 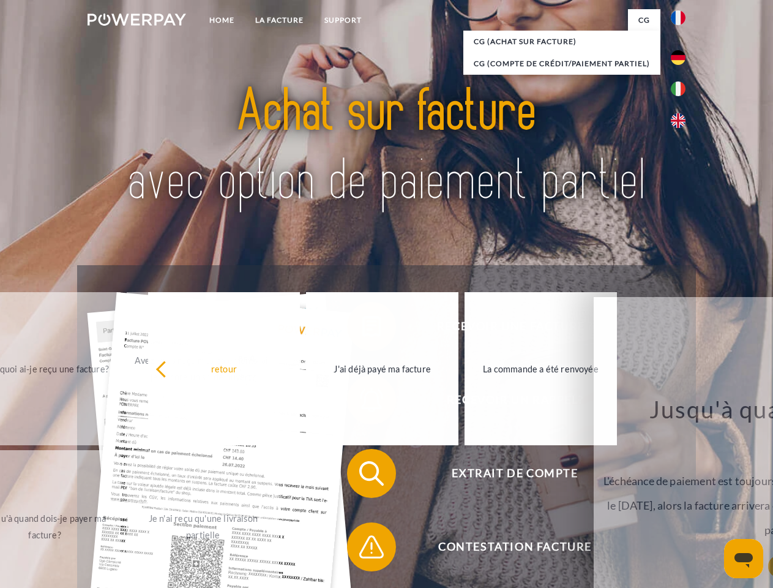 What do you see at coordinates (279, 20) in the screenshot?
I see `a: LA FACTURE` at bounding box center [279, 20].